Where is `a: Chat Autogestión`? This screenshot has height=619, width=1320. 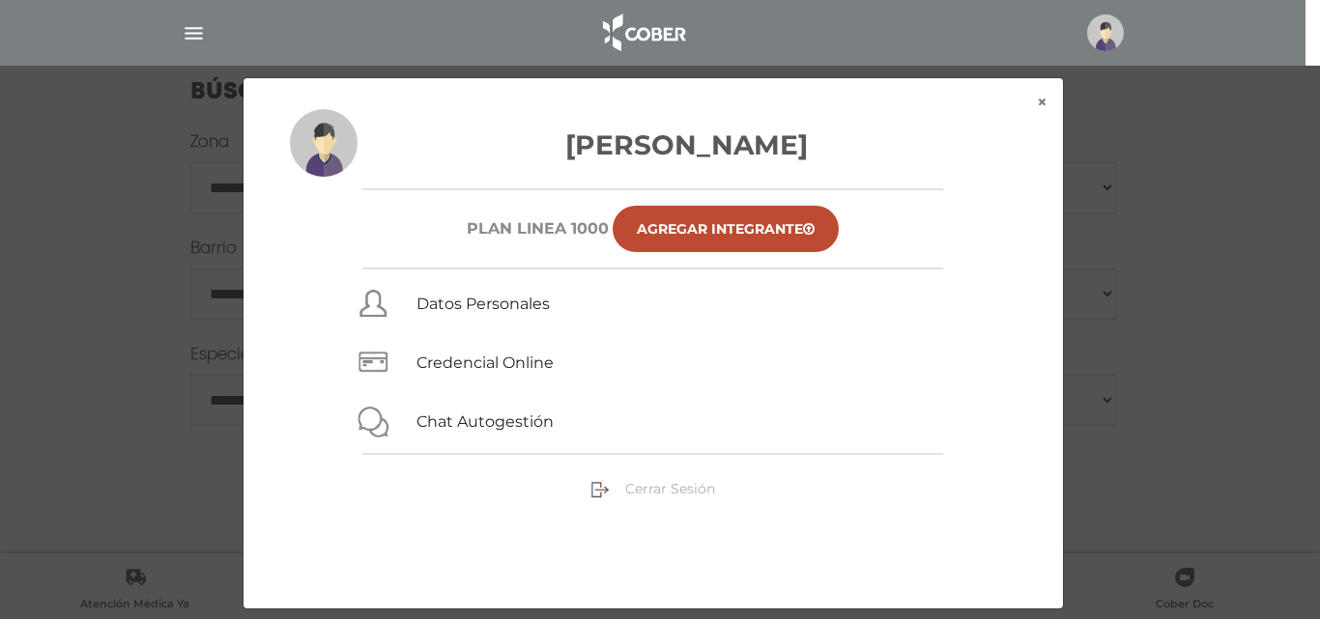 a: Chat Autogestión is located at coordinates (485, 421).